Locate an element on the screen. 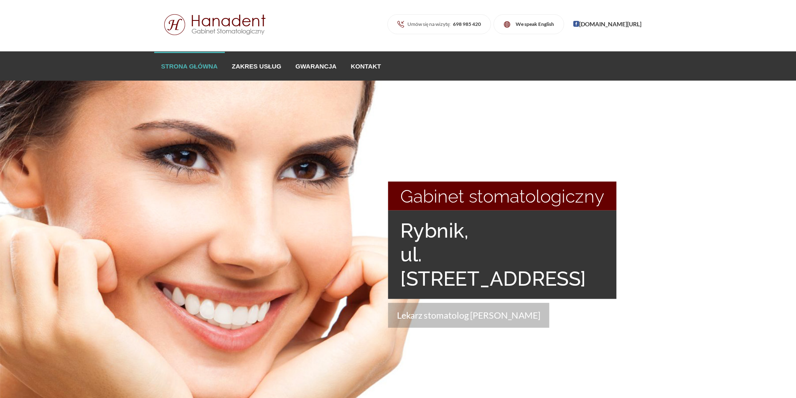  p: Gabinet stomatologiczny is located at coordinates (502, 196).